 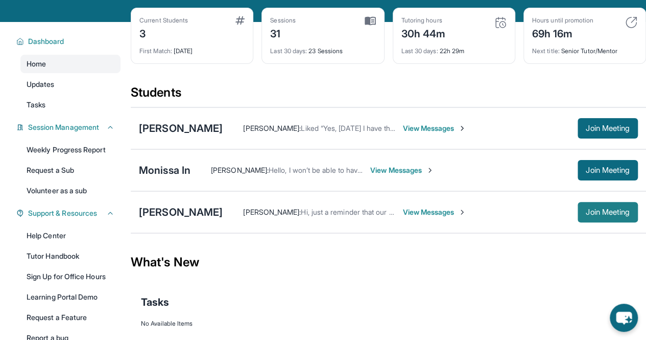 What do you see at coordinates (323, 48) in the screenshot?
I see `div: 23 Sessions` at bounding box center [323, 48].